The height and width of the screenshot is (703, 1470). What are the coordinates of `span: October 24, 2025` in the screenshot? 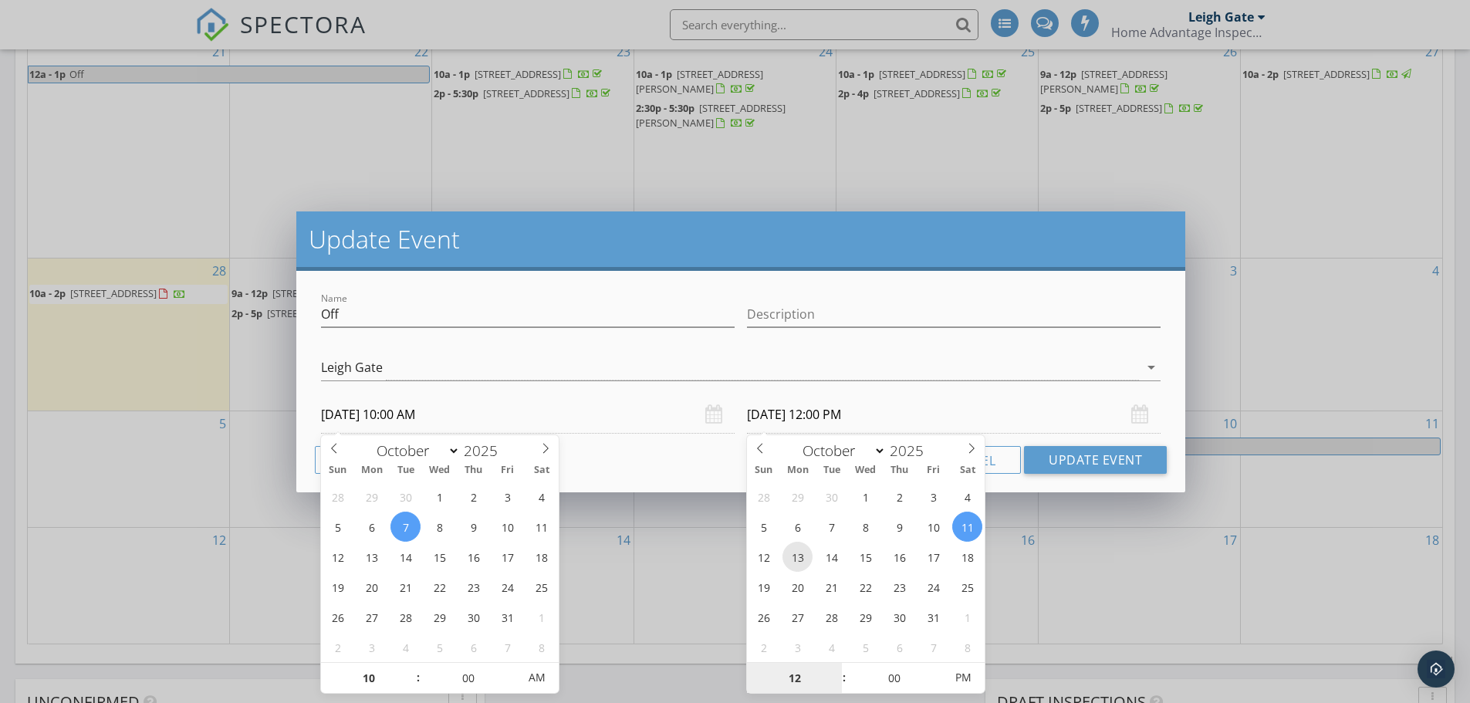 It's located at (933, 587).